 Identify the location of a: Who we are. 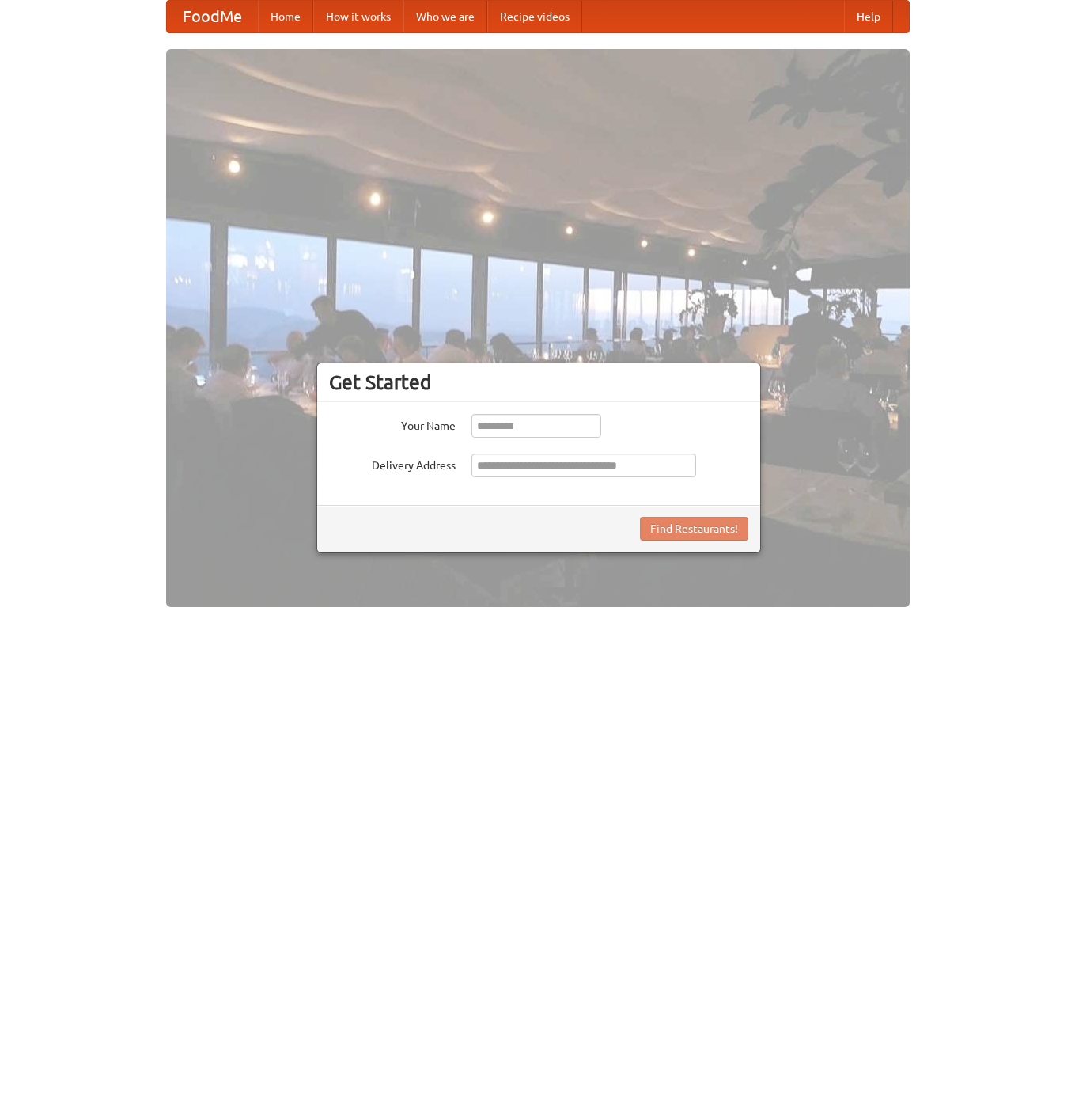
(446, 17).